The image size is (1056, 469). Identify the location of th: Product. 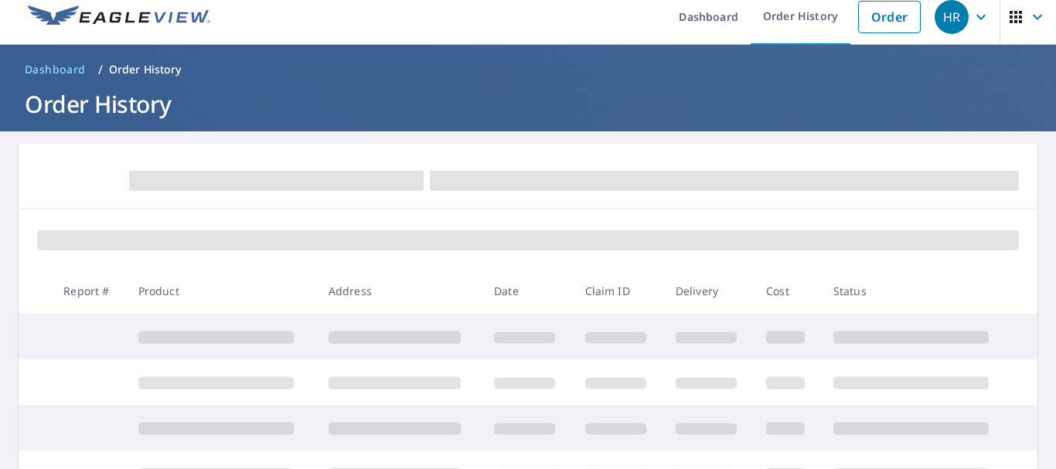
(221, 291).